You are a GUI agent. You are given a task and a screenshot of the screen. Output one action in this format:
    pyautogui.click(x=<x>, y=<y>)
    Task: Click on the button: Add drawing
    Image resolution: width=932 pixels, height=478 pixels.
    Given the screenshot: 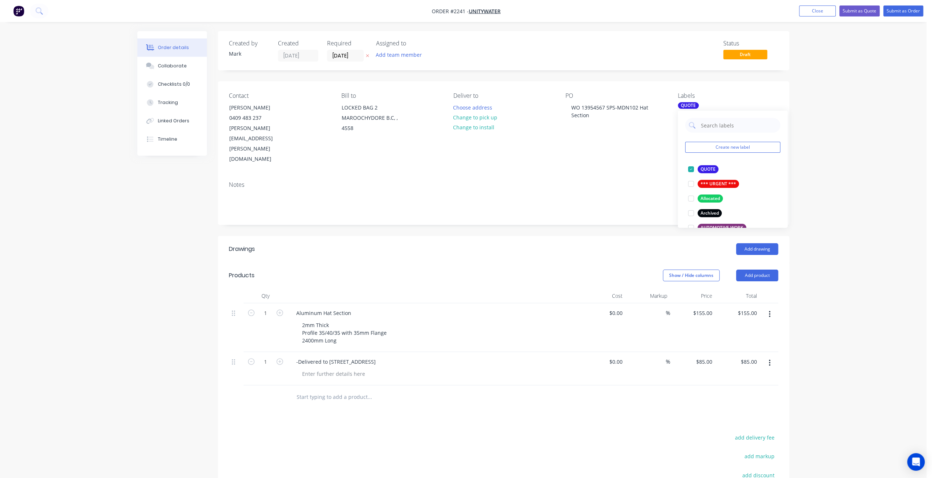 What is the action you would take?
    pyautogui.click(x=757, y=249)
    